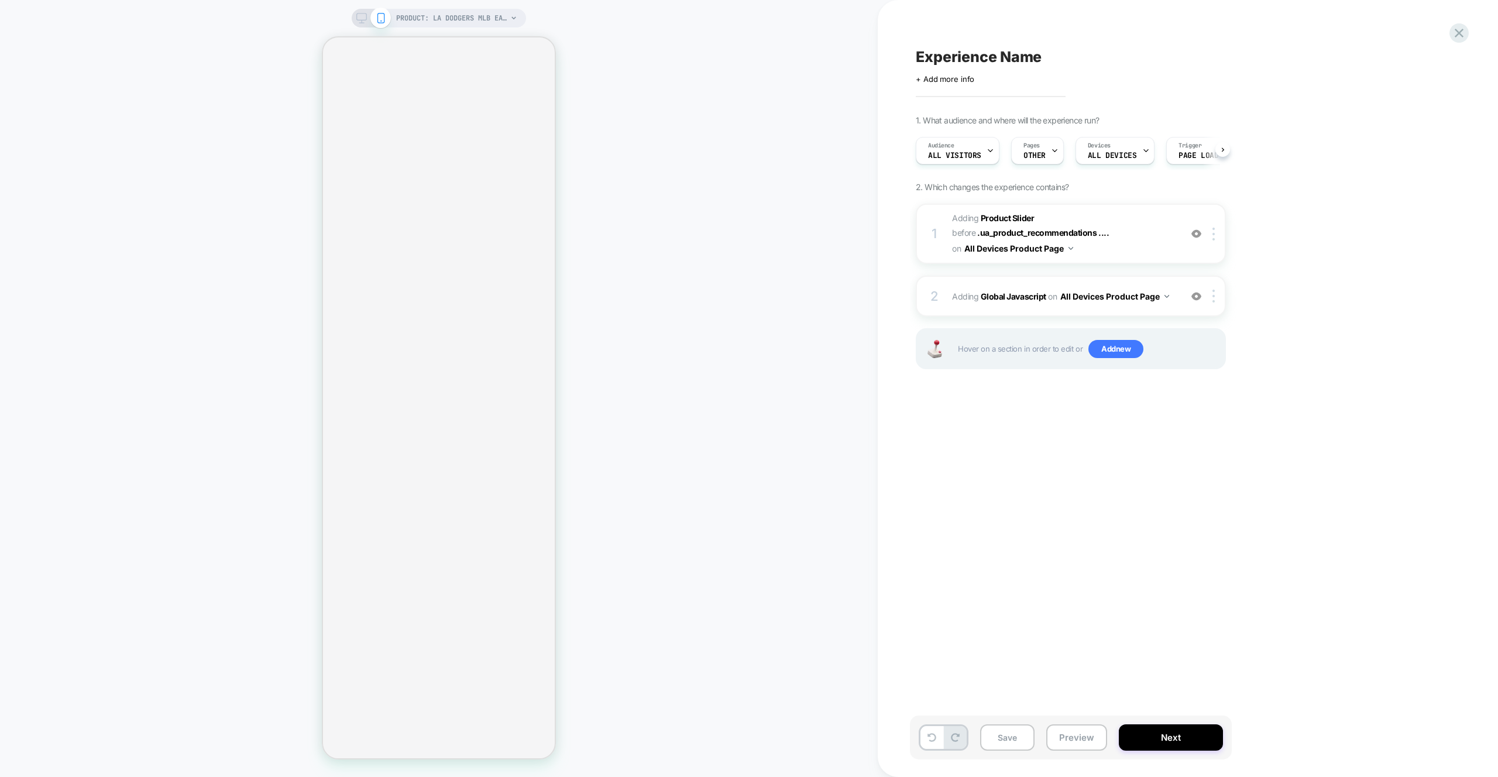 Image resolution: width=1498 pixels, height=777 pixels. I want to click on div: 2, so click(934, 297).